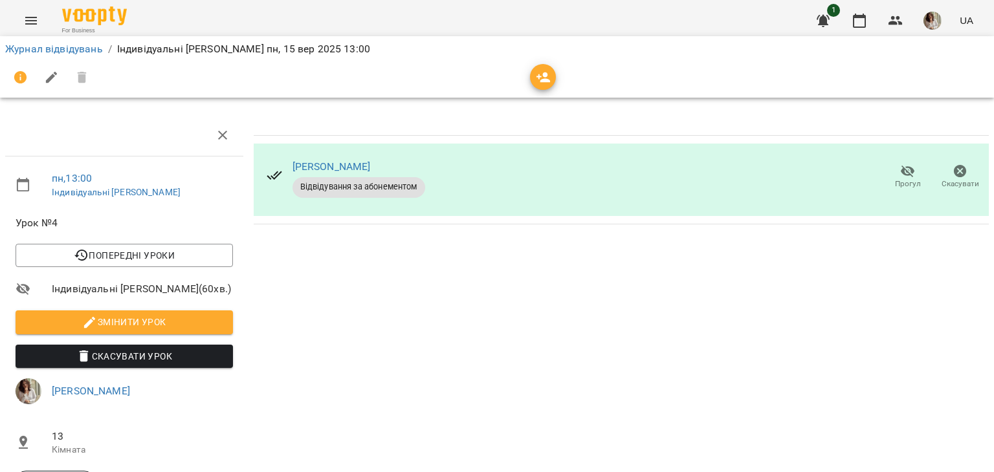  Describe the element at coordinates (966, 20) in the screenshot. I see `span: UA` at that location.